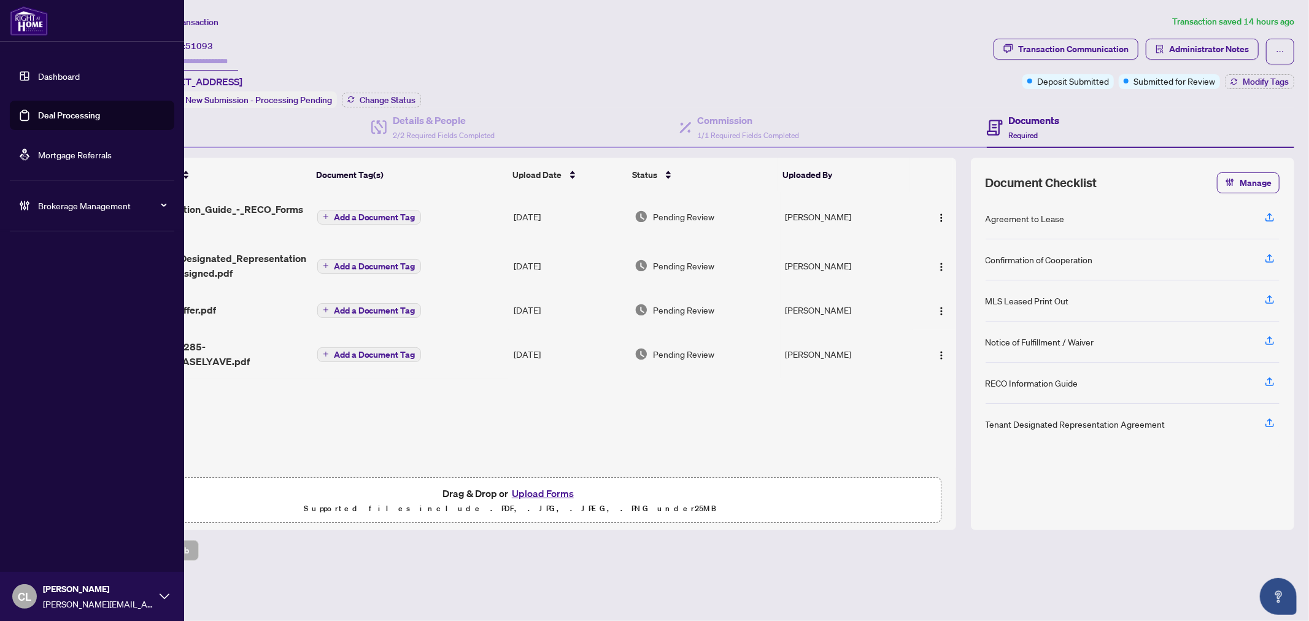 The image size is (1309, 621). Describe the element at coordinates (1066, 49) in the screenshot. I see `button: Transaction Communication` at that location.